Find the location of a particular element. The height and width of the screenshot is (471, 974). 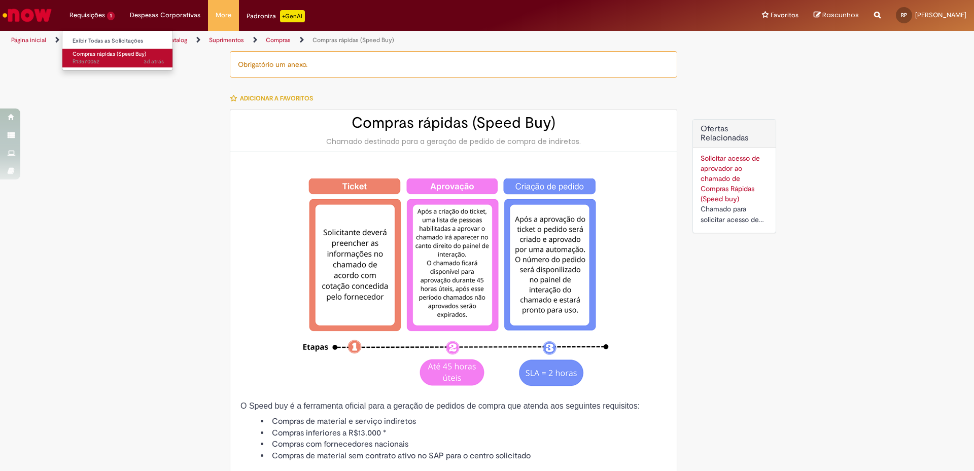

h2: Compras rápidas (Speed Buy) is located at coordinates (453, 123).